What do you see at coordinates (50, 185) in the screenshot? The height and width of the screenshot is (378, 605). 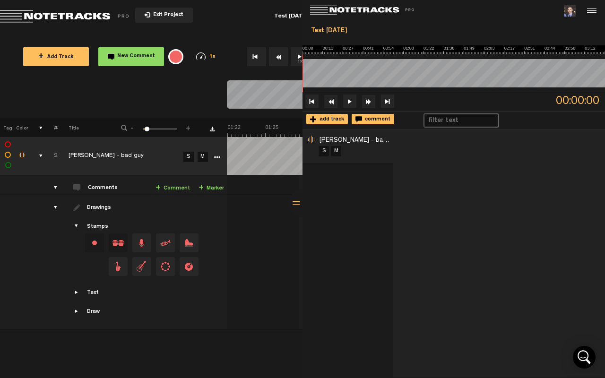 I see `td: comments` at bounding box center [50, 185].